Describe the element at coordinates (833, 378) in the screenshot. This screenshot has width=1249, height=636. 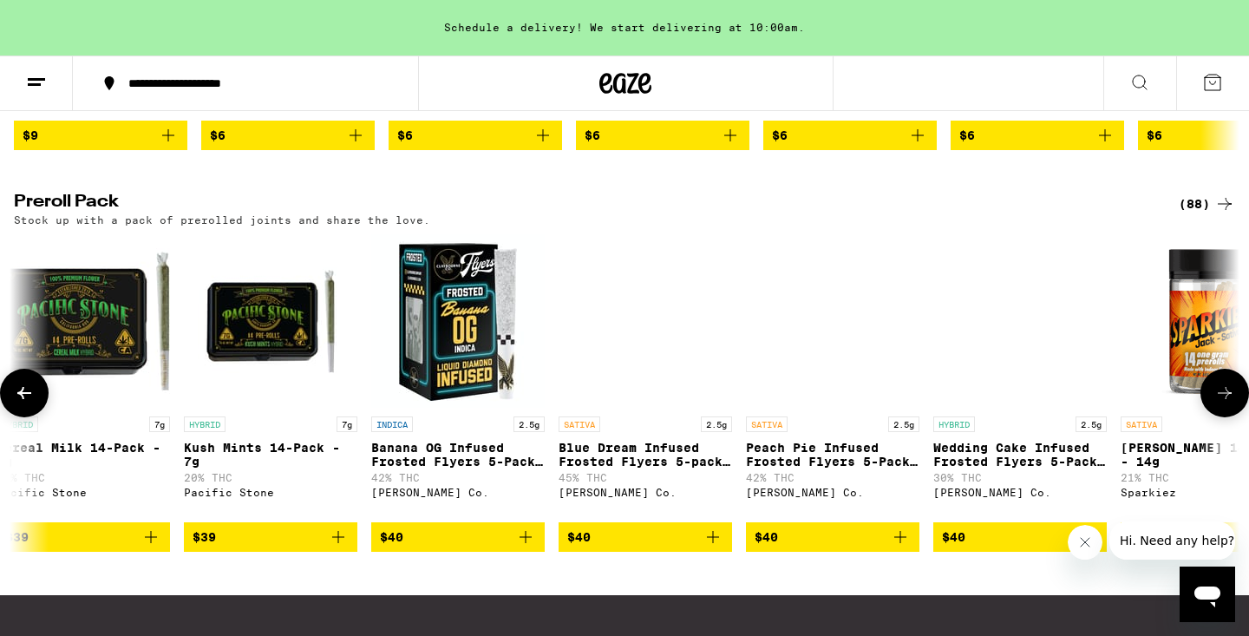
I see `a: Open page for Peach Pie Infused Frosted Flyers 5-Pack - 2.5g from Claybourne Co.` at that location.